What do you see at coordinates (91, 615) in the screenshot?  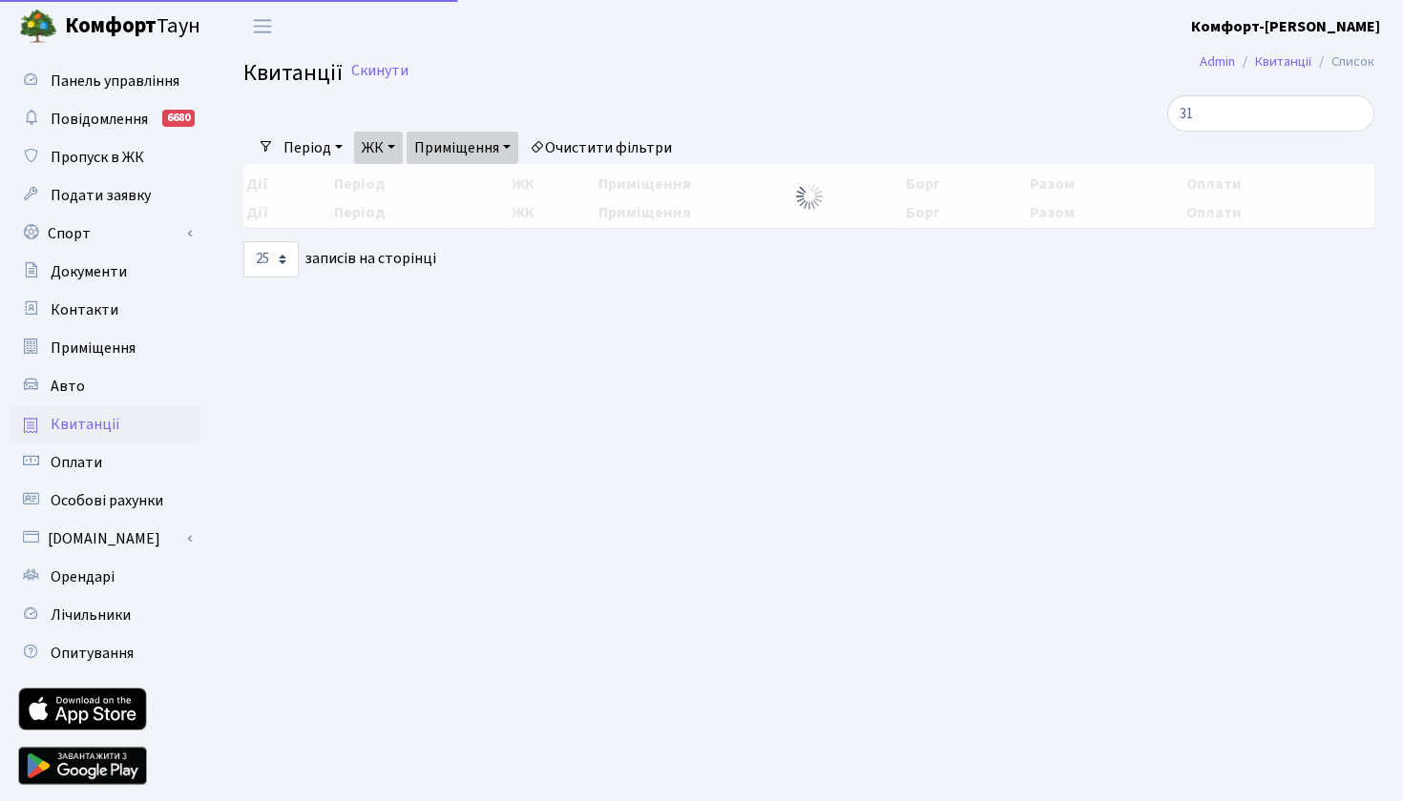 I see `span: Лічильники` at bounding box center [91, 615].